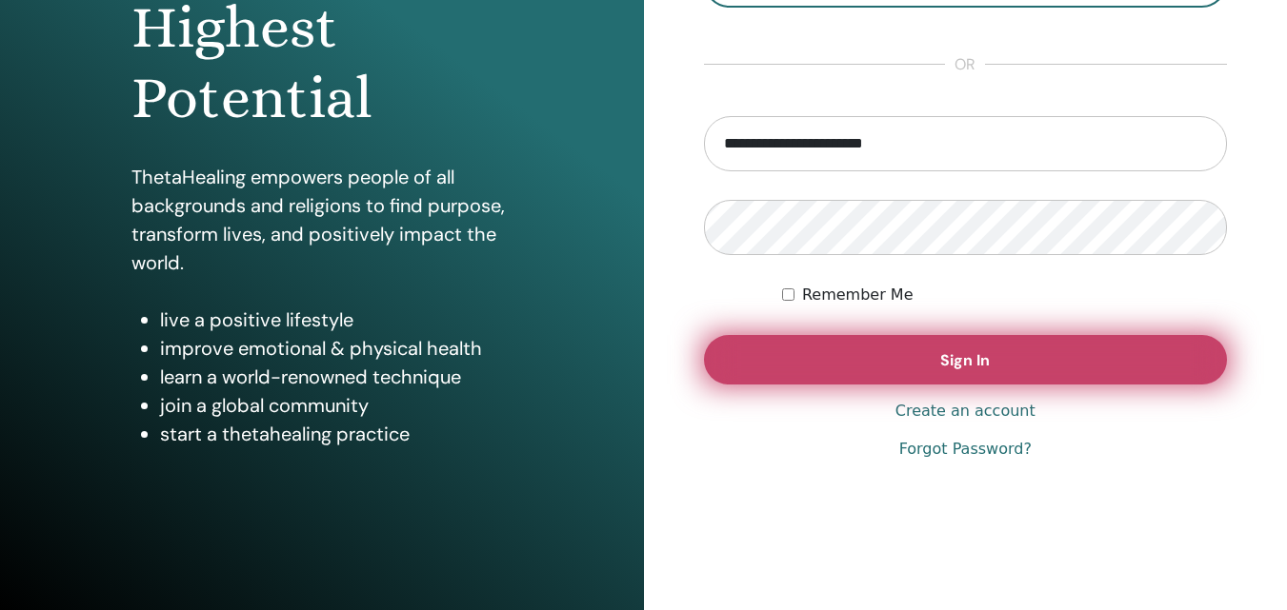  I want to click on a: Forgot Password?, so click(965, 450).